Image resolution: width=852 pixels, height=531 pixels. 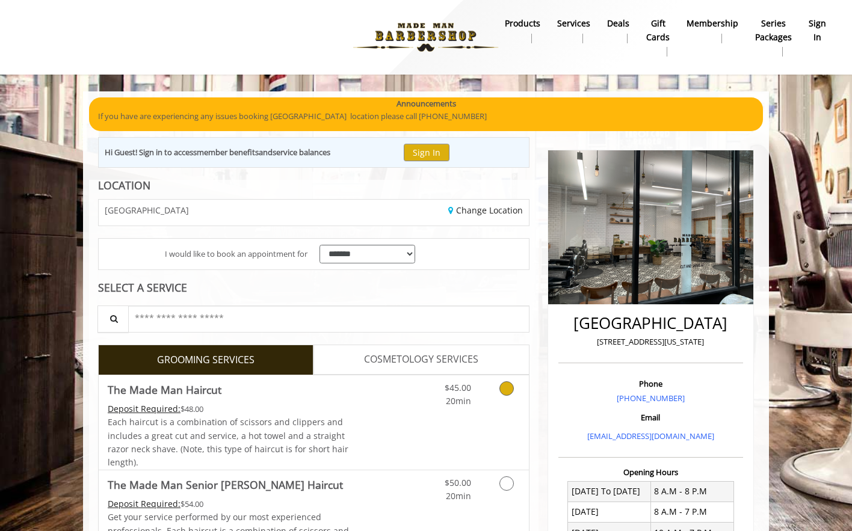 What do you see at coordinates (458, 388) in the screenshot?
I see `span: $45.00` at bounding box center [458, 388].